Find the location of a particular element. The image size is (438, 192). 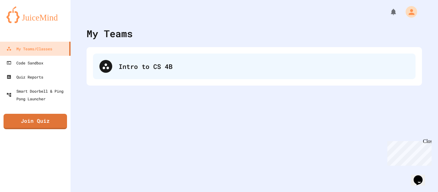

div: Chat with us now!Close is located at coordinates (23, 21).